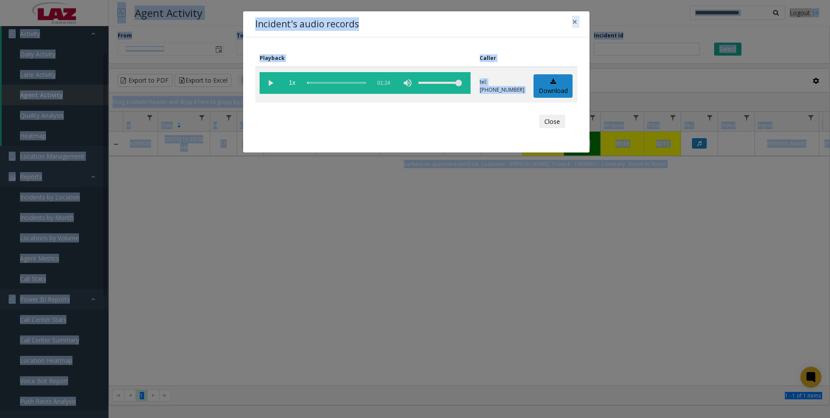  I want to click on span: playback speed button, so click(292, 83).